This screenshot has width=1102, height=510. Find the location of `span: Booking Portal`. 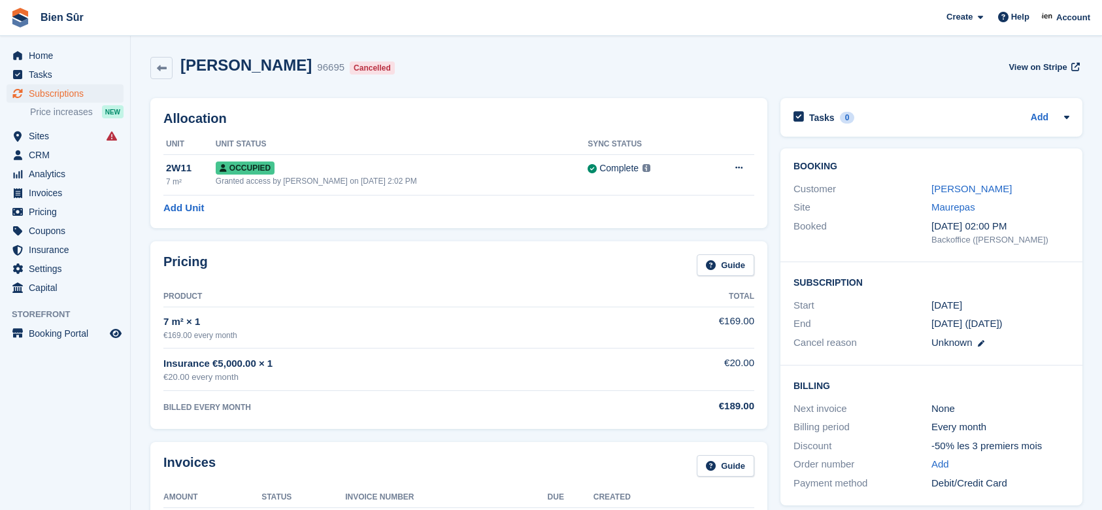

span: Booking Portal is located at coordinates (68, 333).